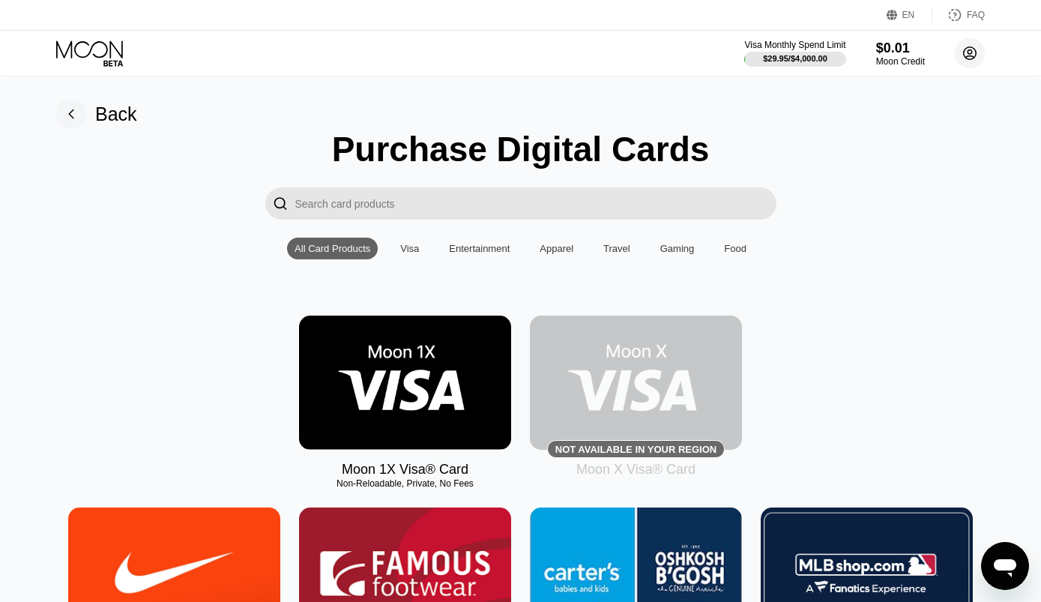  Describe the element at coordinates (409, 248) in the screenshot. I see `div: Visa` at that location.